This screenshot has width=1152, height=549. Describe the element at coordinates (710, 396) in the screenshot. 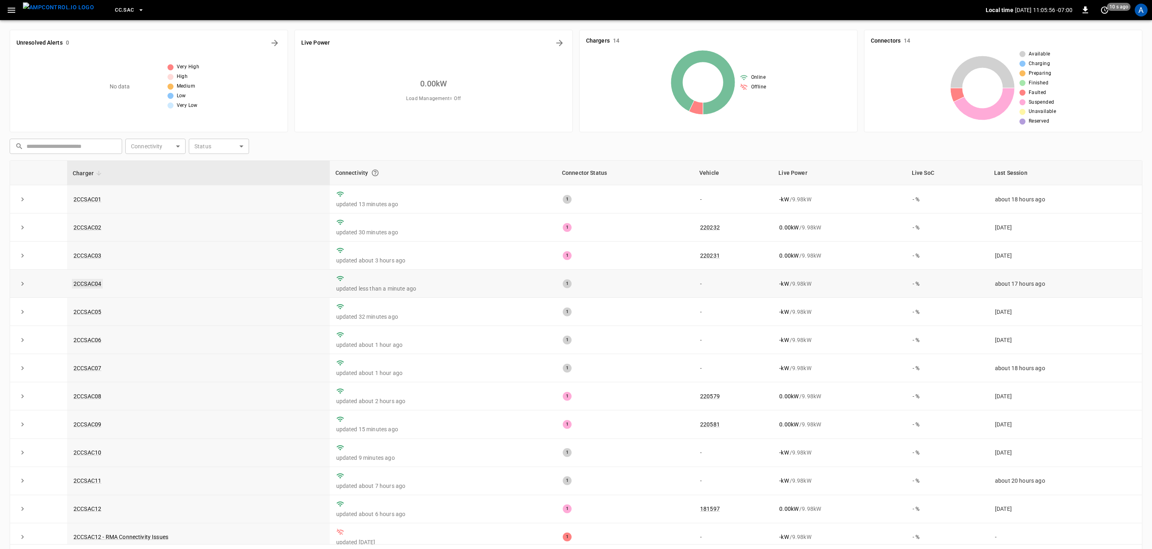

I see `a: 220579` at that location.